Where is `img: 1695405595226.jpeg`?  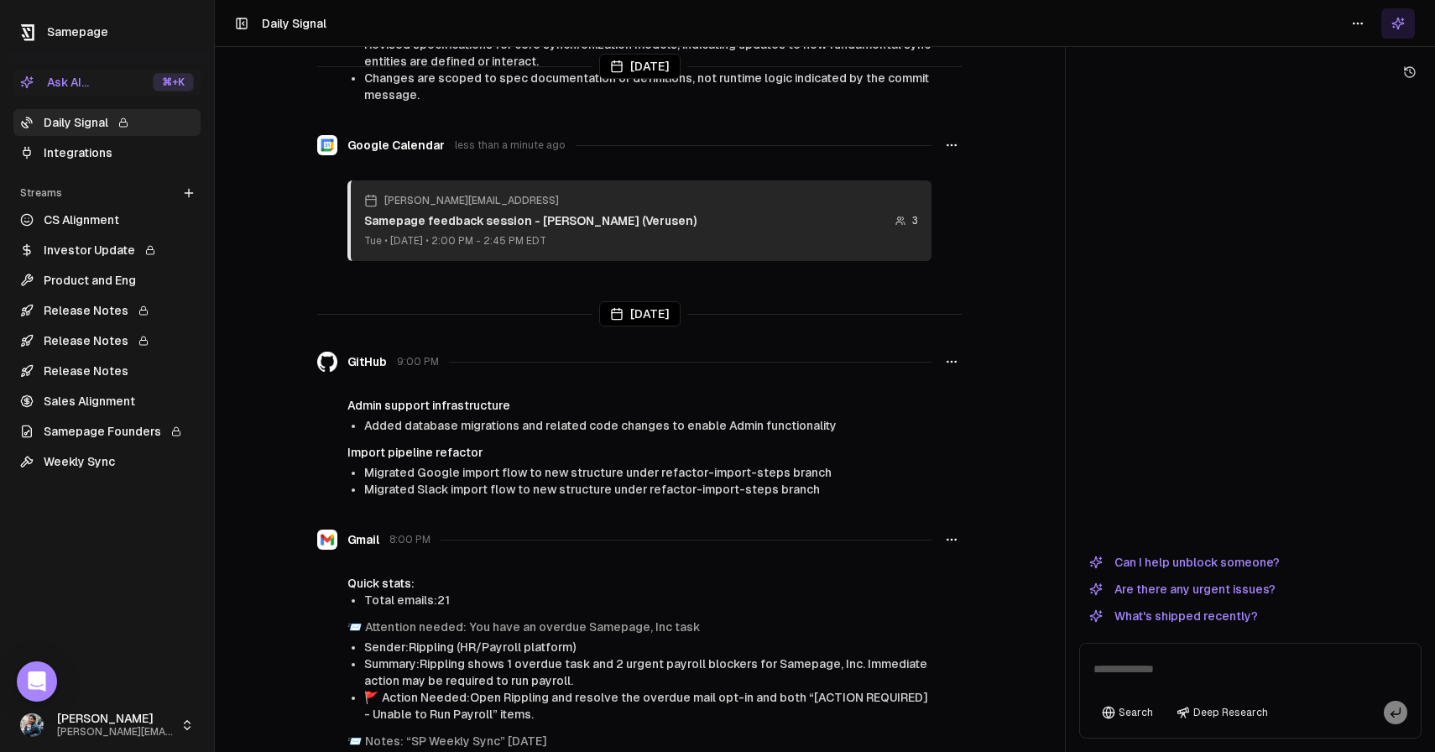 img: 1695405595226.jpeg is located at coordinates (32, 725).